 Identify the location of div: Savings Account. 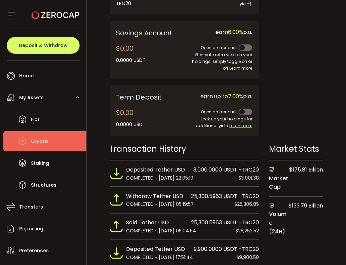
(148, 33).